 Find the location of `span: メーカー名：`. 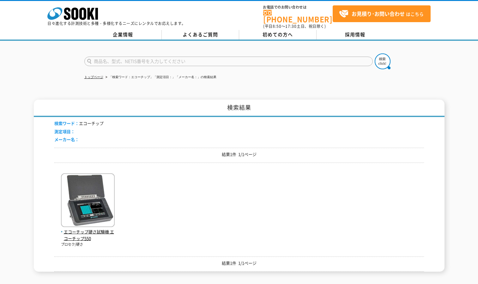

span: メーカー名： is located at coordinates (67, 139).